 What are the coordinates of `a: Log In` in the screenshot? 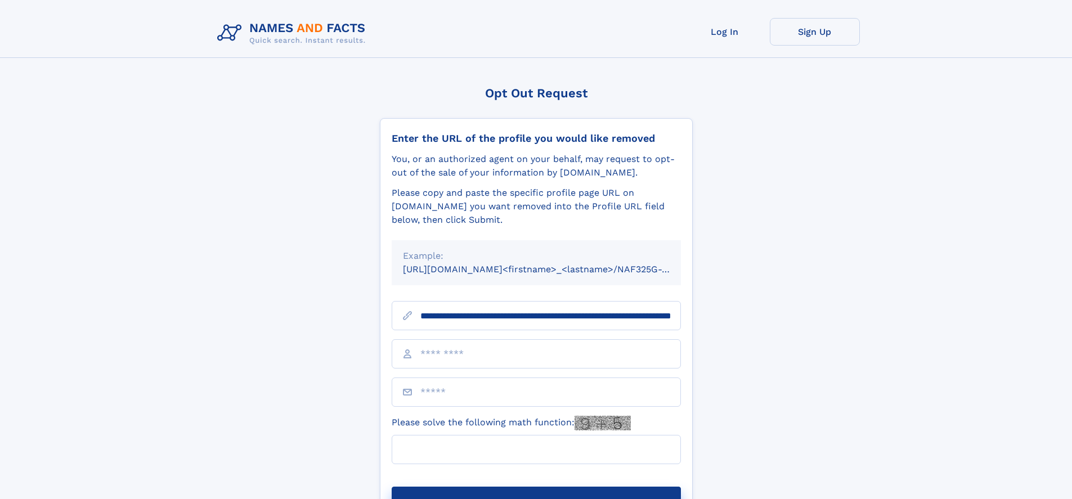 It's located at (725, 32).